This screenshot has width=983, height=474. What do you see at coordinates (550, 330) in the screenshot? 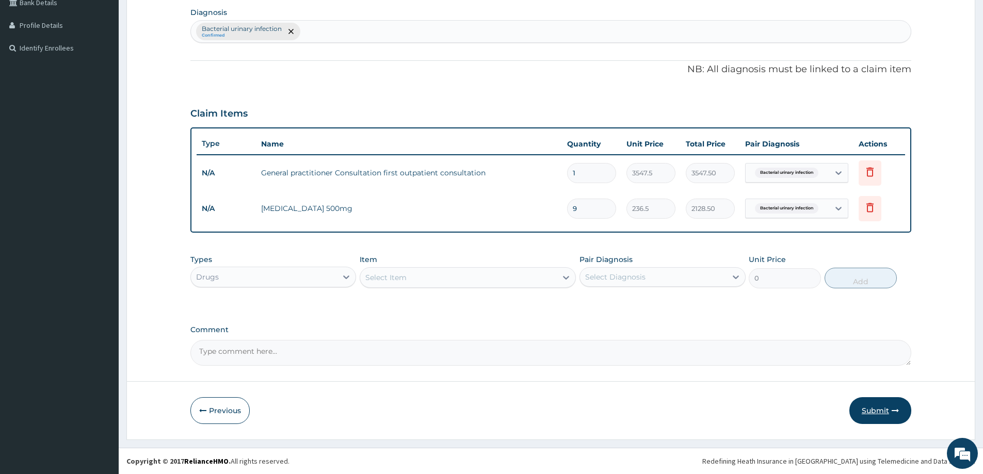
I see `label: Comment` at bounding box center [550, 330].